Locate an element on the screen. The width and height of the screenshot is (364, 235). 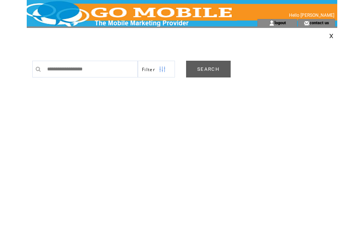
a: SEARCH is located at coordinates (209, 69).